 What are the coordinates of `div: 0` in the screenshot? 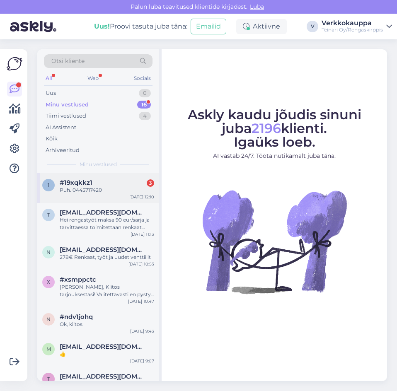 It's located at (144, 93).